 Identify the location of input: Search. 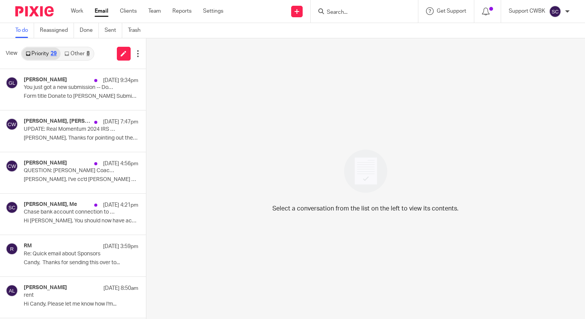
(360, 13).